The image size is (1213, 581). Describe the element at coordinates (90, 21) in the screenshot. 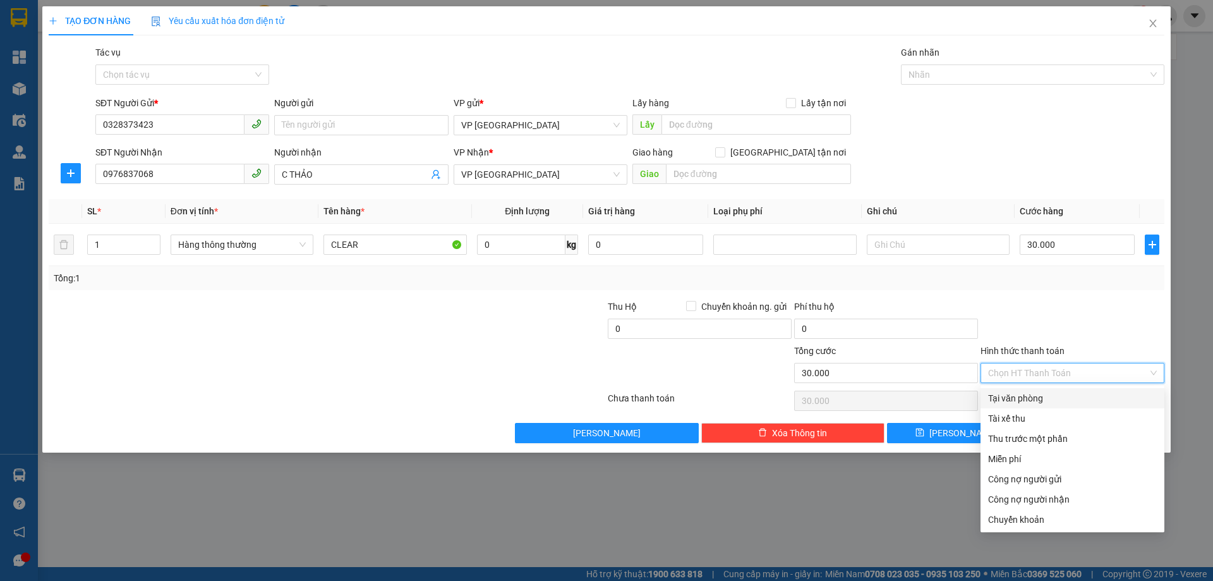

I see `span: TẠO ĐƠN HÀNG` at that location.